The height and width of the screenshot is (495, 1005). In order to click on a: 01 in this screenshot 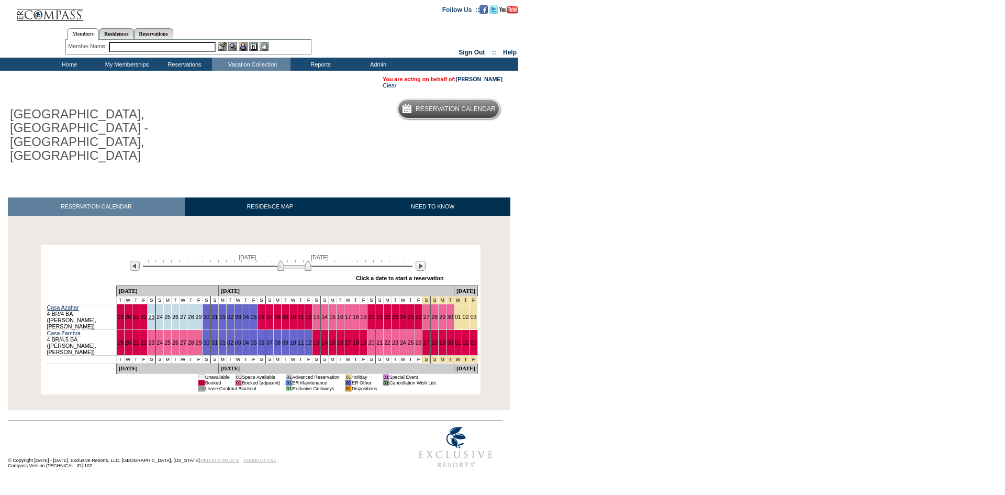, I will do `click(458, 317)`.